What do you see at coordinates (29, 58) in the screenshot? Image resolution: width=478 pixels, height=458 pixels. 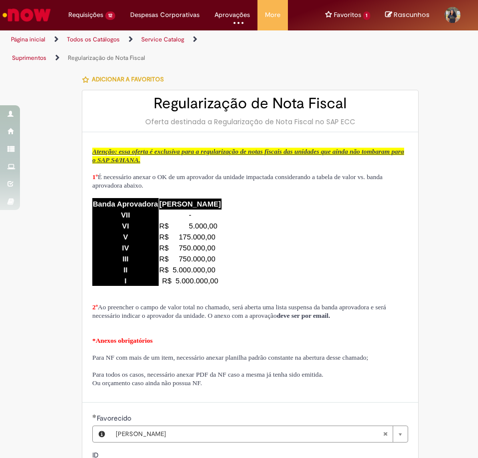 I see `a: Suprimentos` at bounding box center [29, 58].